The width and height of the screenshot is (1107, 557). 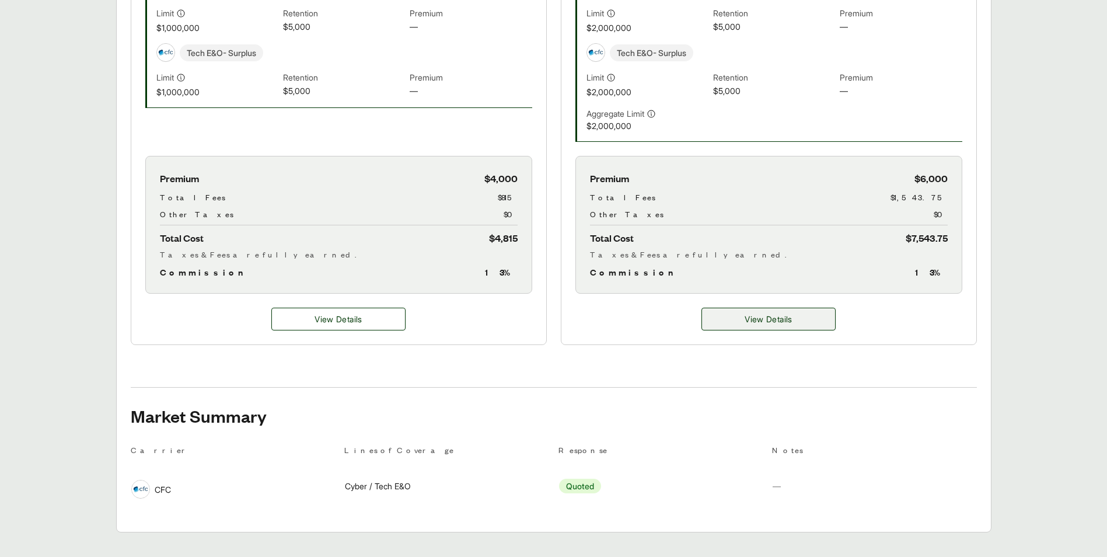 I want to click on a: $1M Limit Option details, so click(x=338, y=319).